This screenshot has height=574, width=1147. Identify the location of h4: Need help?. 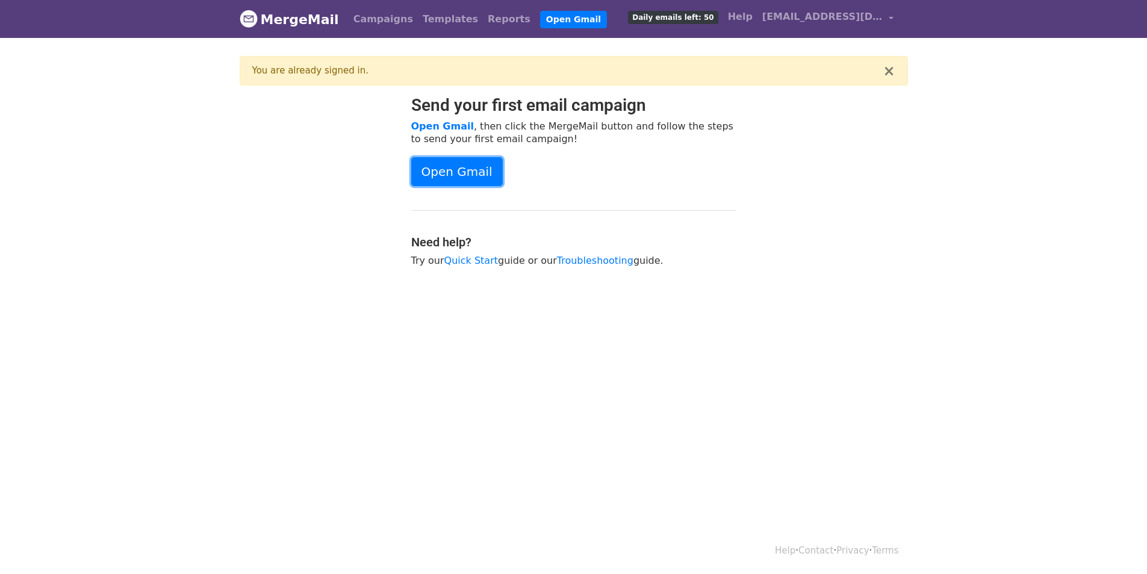
(574, 242).